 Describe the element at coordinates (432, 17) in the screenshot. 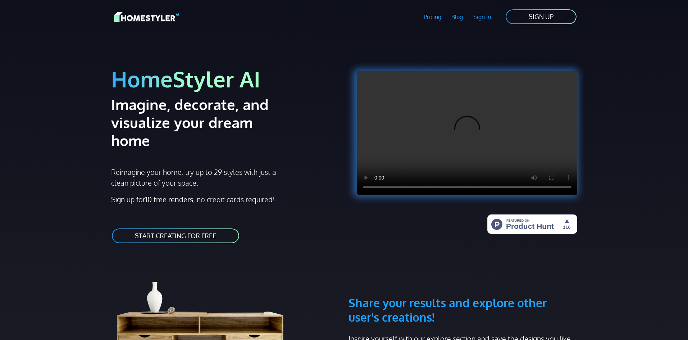

I see `a: Pricing` at that location.